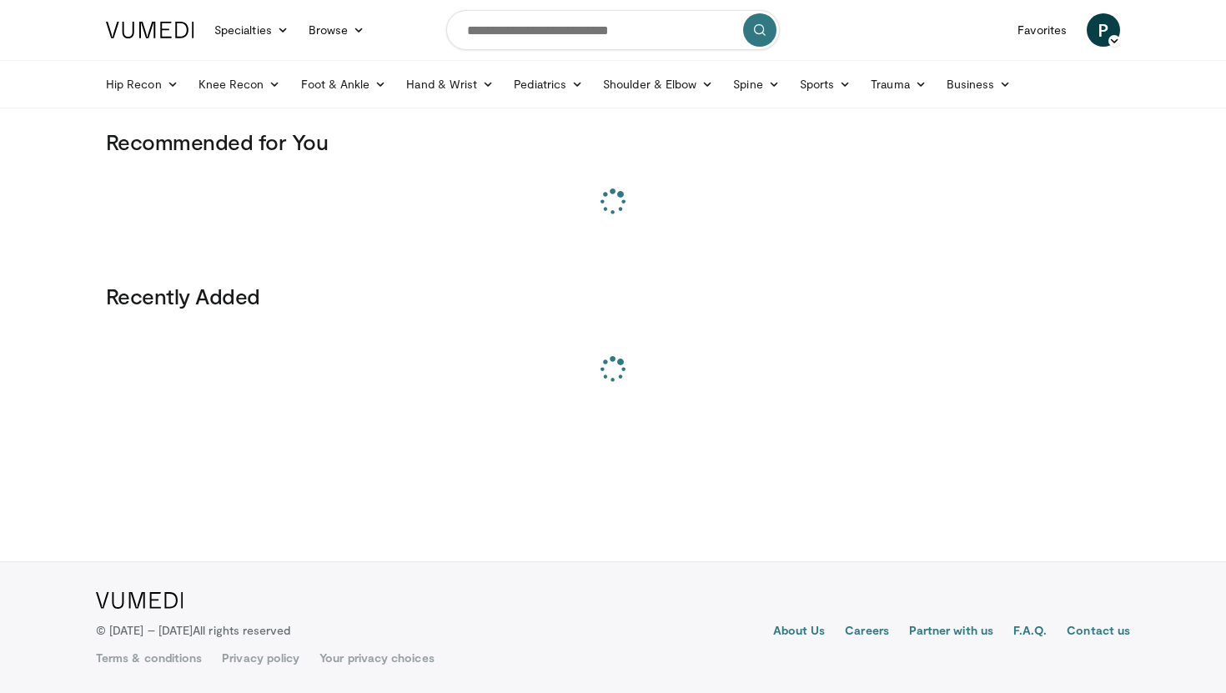 Image resolution: width=1226 pixels, height=693 pixels. Describe the element at coordinates (1030, 632) in the screenshot. I see `a: F.A.Q.` at that location.